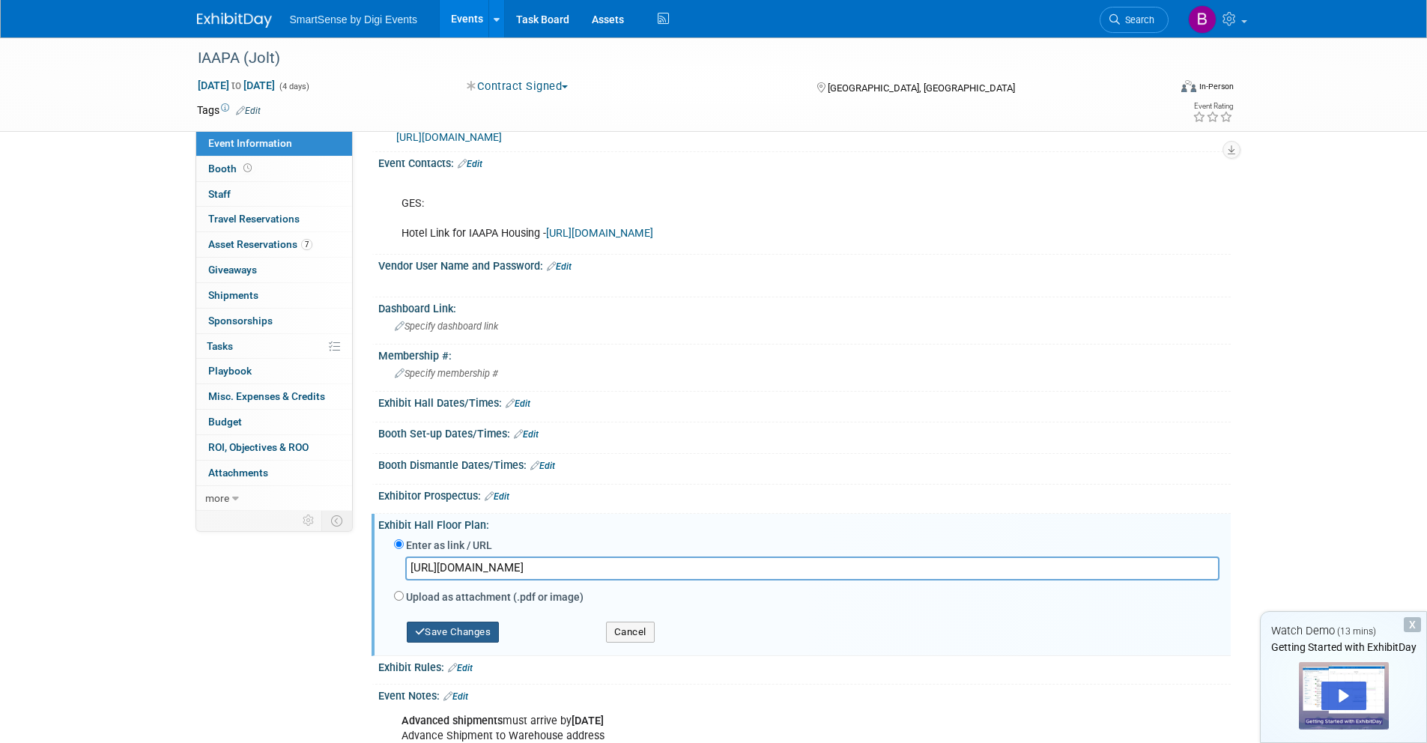 The width and height of the screenshot is (1427, 743). Describe the element at coordinates (274, 295) in the screenshot. I see `a: Shipments` at that location.